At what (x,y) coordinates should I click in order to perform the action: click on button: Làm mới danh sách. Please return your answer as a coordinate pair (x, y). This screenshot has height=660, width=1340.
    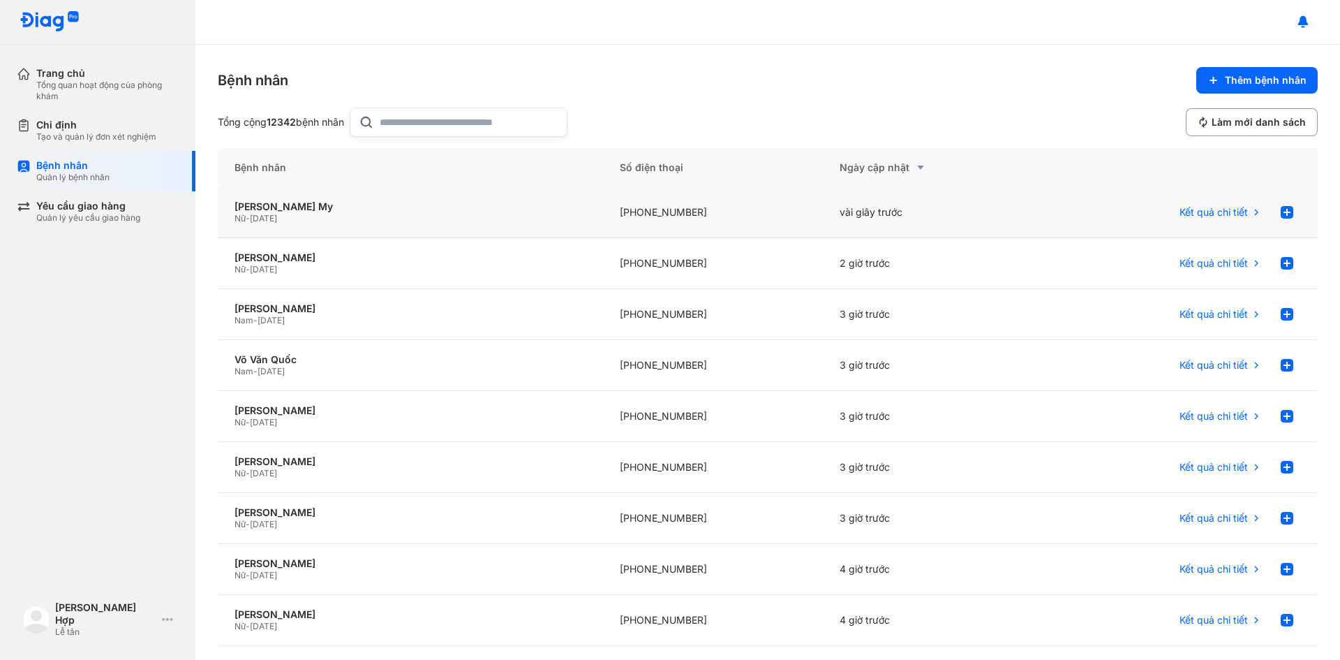
    Looking at the image, I should click on (1252, 122).